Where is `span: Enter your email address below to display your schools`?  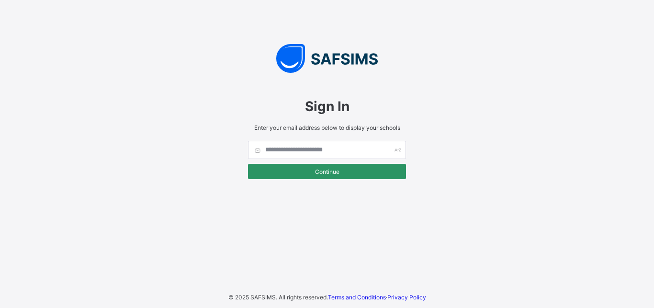 span: Enter your email address below to display your schools is located at coordinates (327, 127).